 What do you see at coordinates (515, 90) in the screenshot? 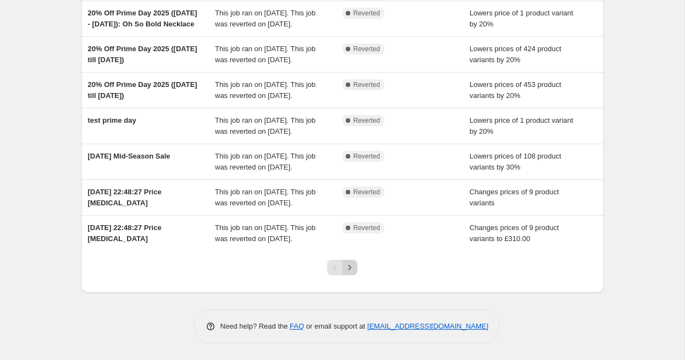
I see `span: Lowers prices of 453 product variants by 20%` at bounding box center [515, 90].